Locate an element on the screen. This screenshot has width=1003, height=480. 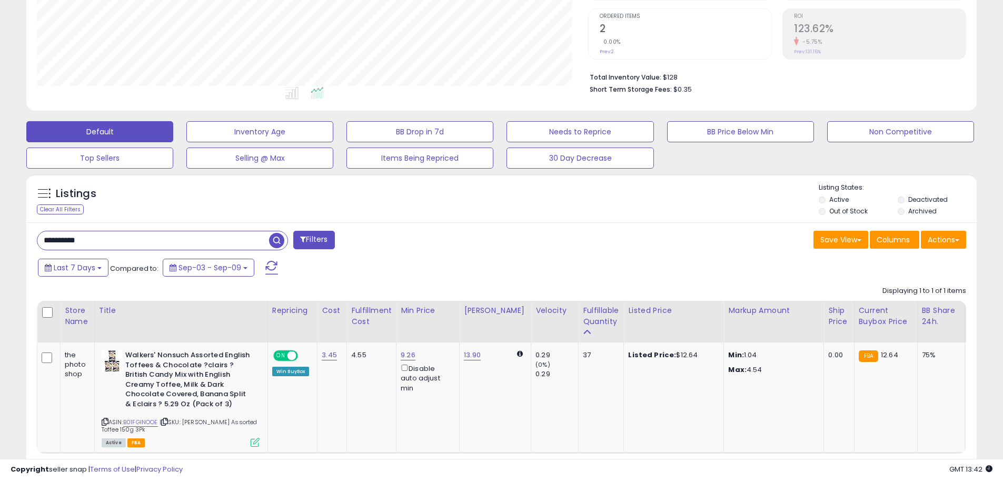
span: Compared to: is located at coordinates (134, 268).